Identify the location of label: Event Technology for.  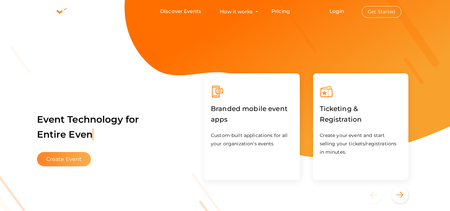
(88, 127).